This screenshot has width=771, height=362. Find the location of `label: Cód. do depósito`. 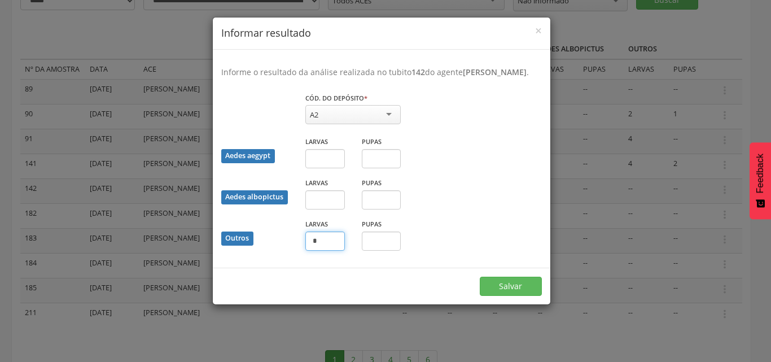

label: Cód. do depósito is located at coordinates (336, 98).